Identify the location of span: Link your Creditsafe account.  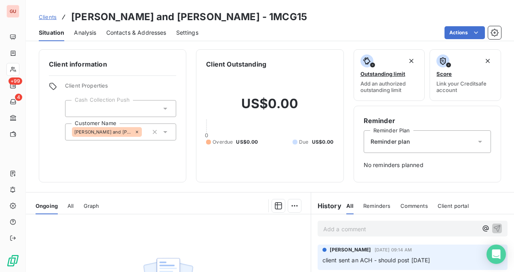
(465, 87).